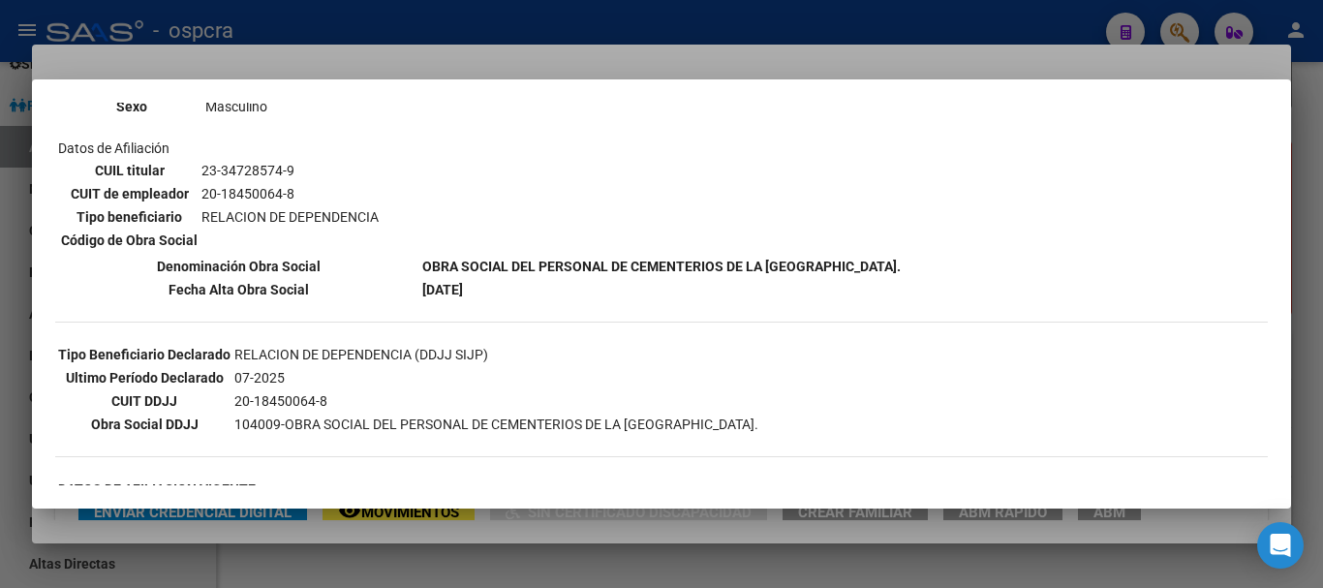 The width and height of the screenshot is (1323, 588). I want to click on th: Tipo beneficiario, so click(129, 217).